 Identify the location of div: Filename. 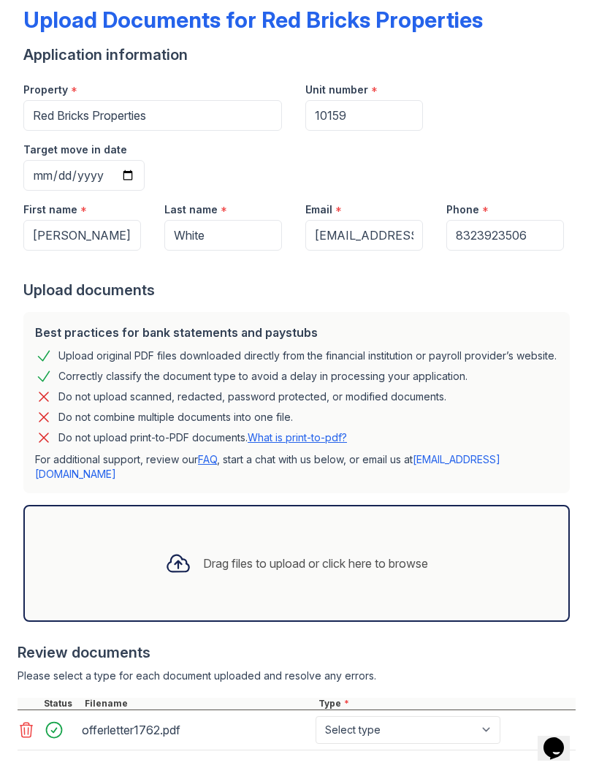
(199, 704).